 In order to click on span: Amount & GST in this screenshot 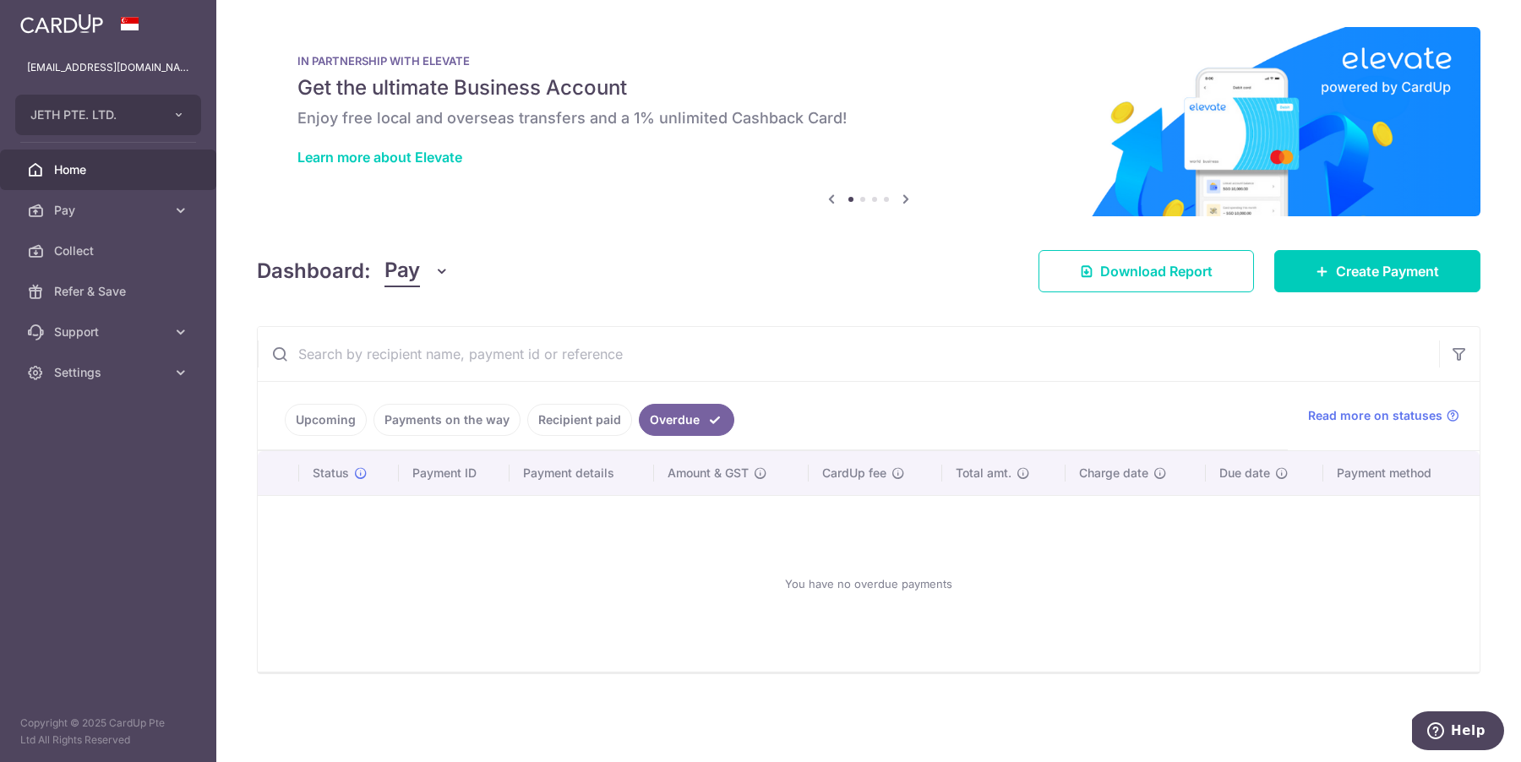, I will do `click(708, 473)`.